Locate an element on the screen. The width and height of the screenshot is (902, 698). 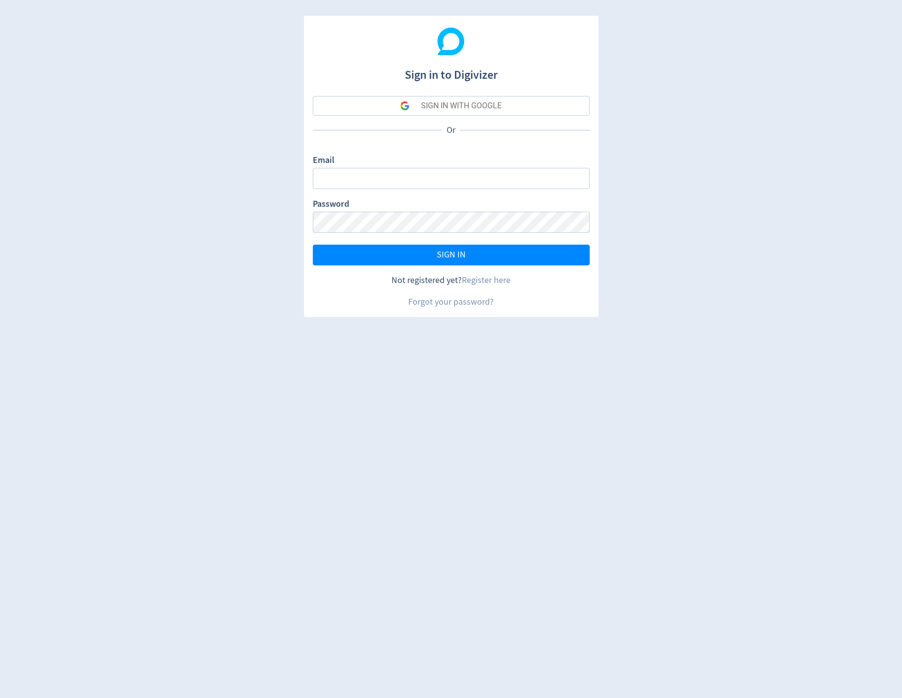
label: Email is located at coordinates (324, 161).